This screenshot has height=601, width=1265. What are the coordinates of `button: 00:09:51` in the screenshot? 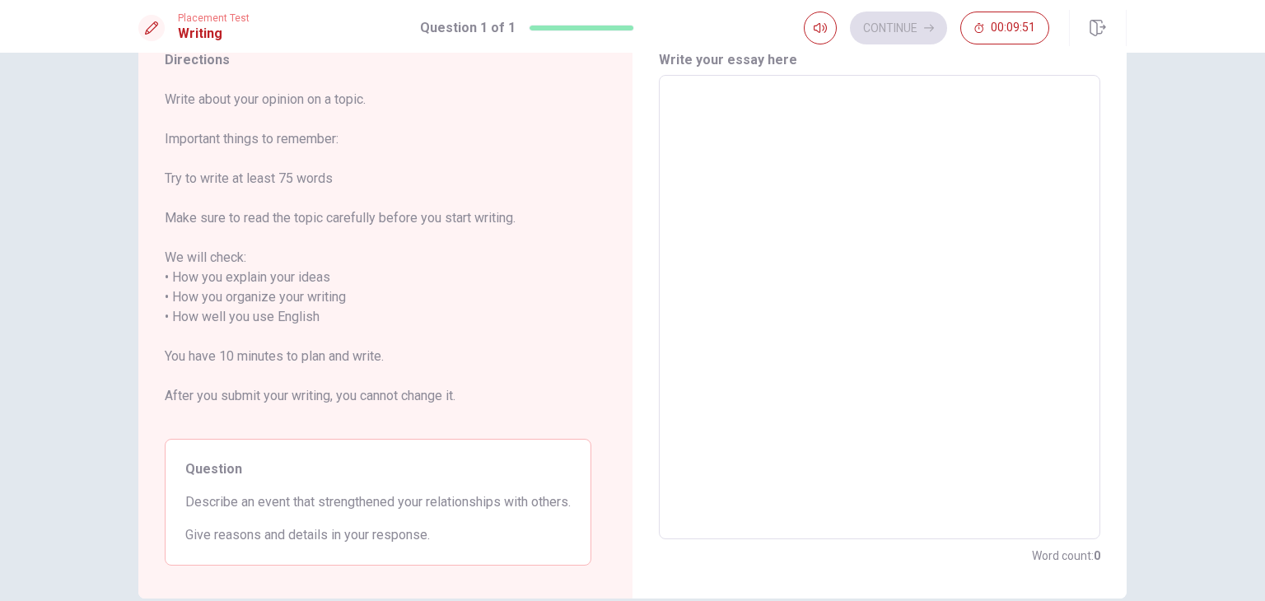 It's located at (1004, 28).